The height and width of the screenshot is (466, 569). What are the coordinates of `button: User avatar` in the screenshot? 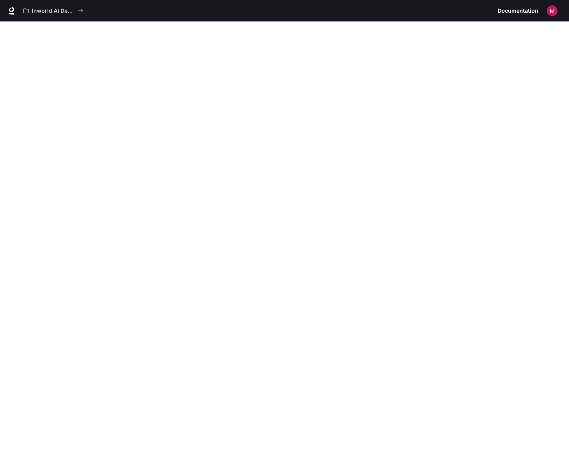 It's located at (552, 11).